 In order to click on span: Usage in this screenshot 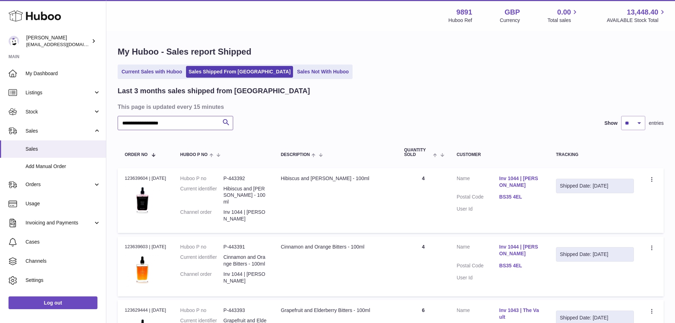, I will do `click(63, 203)`.